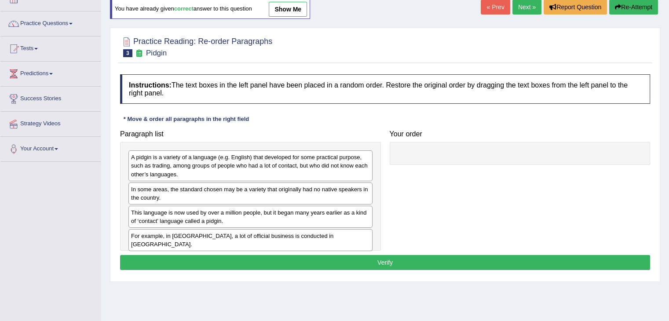 The width and height of the screenshot is (669, 321). What do you see at coordinates (250, 165) in the screenshot?
I see `div: A pidgin is a variety of a language (e.g. English) that developed for some practical purpose, suc...` at bounding box center [250, 165].